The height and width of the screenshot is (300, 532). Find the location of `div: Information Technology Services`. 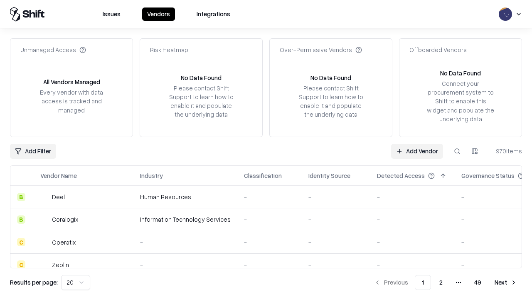

div: Information Technology Services is located at coordinates (186, 219).